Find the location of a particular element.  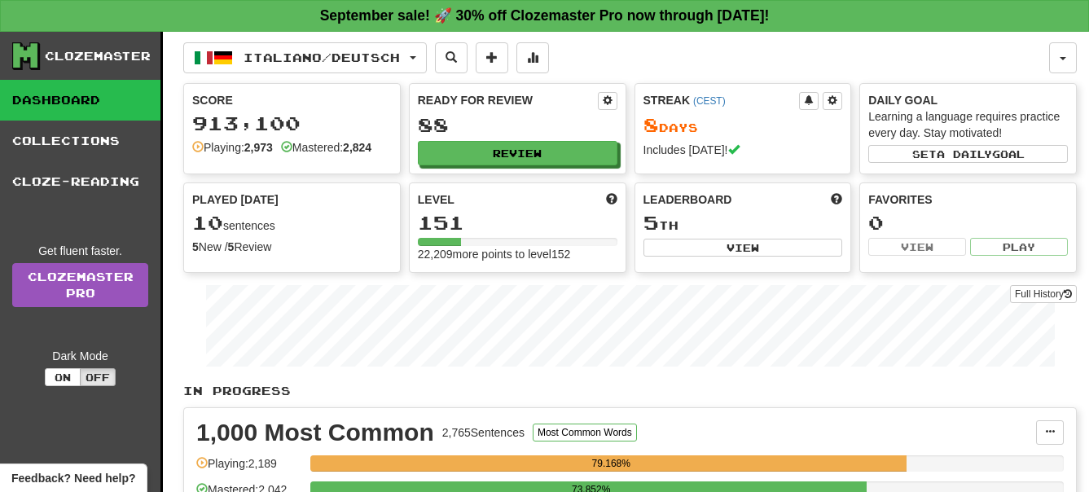

div: 1,000 Most Common is located at coordinates (315, 432).